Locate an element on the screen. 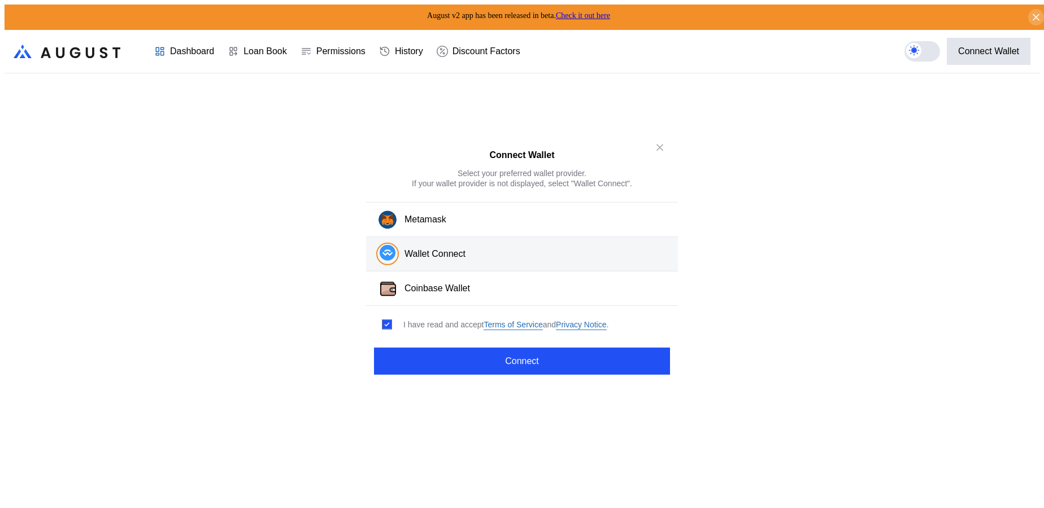  div: Permissions is located at coordinates (341, 51).